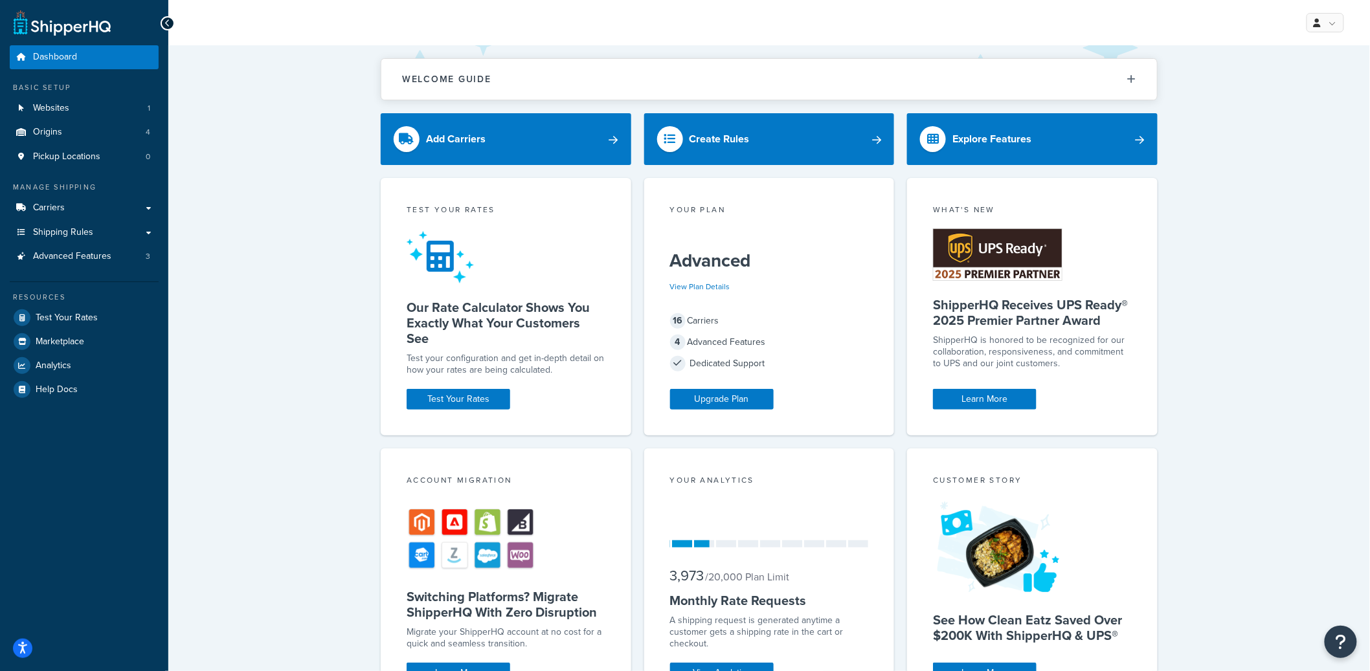 This screenshot has width=1370, height=671. What do you see at coordinates (769, 601) in the screenshot?
I see `h5: Monthly Rate Requests` at bounding box center [769, 601].